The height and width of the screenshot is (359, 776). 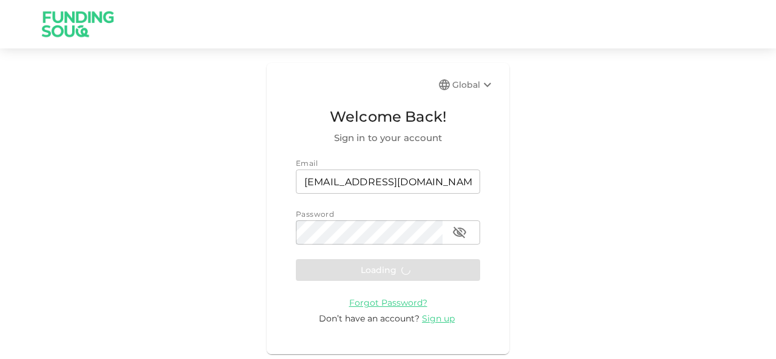 What do you see at coordinates (388, 182) in the screenshot?
I see `input: email` at bounding box center [388, 182].